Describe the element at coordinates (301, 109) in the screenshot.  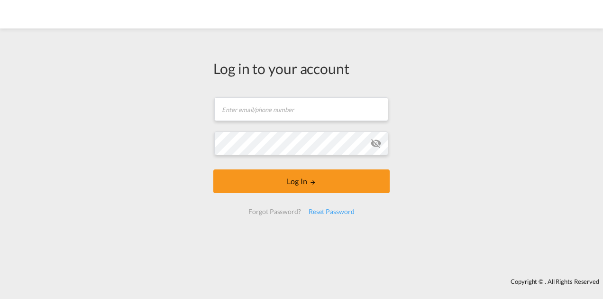
I see `input: Enter email/phone number` at that location.